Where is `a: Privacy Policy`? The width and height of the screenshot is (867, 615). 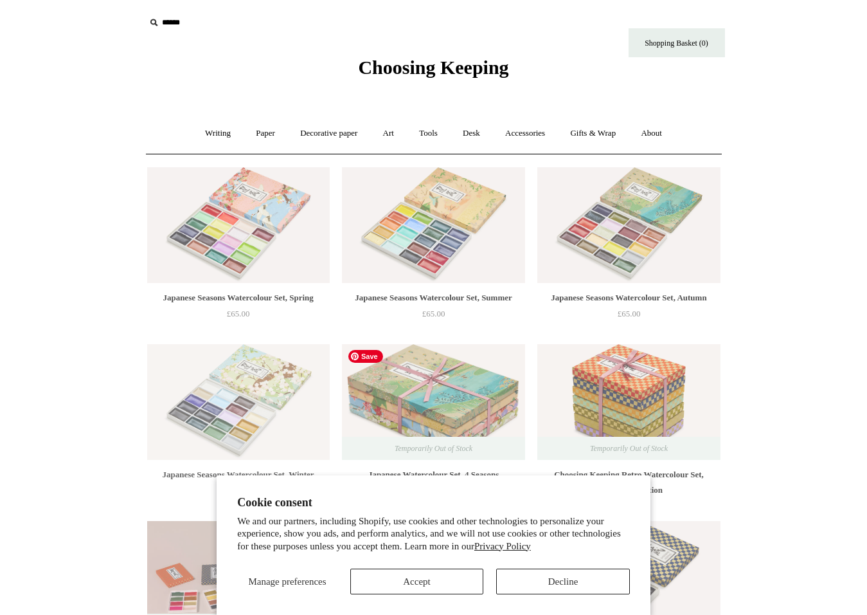
a: Privacy Policy is located at coordinates (503, 546).